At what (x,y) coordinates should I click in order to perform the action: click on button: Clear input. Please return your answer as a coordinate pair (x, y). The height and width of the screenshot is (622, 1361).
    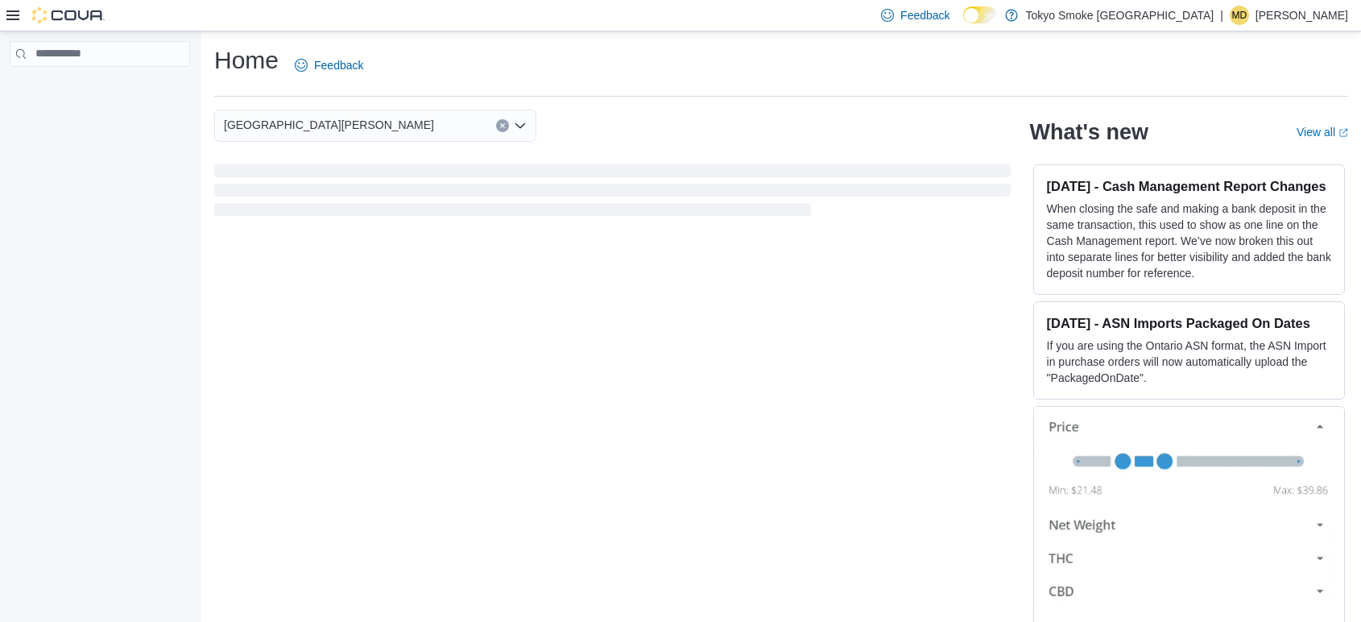
    Looking at the image, I should click on (502, 126).